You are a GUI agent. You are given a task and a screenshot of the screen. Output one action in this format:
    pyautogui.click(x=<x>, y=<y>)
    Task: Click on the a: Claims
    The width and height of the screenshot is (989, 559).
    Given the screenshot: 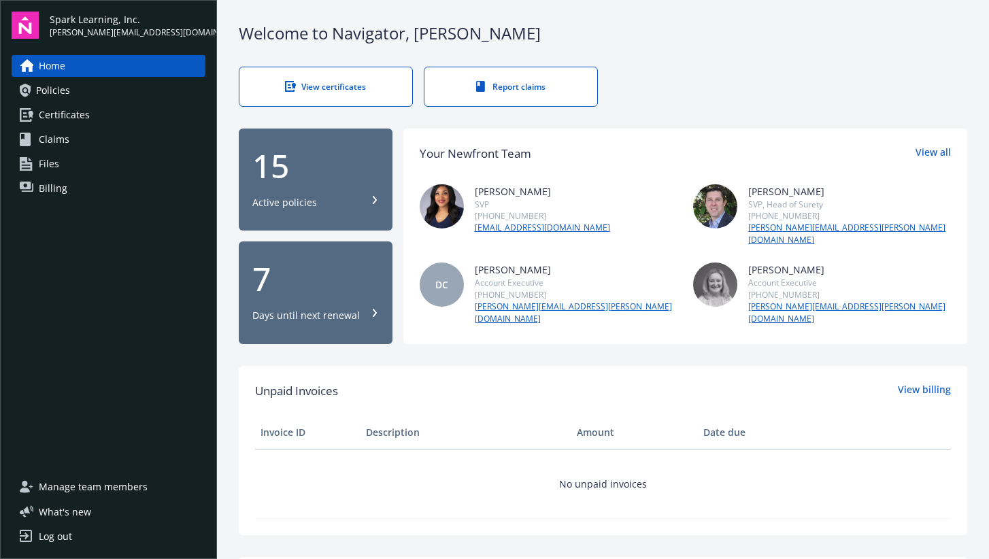 What is the action you would take?
    pyautogui.click(x=108, y=139)
    